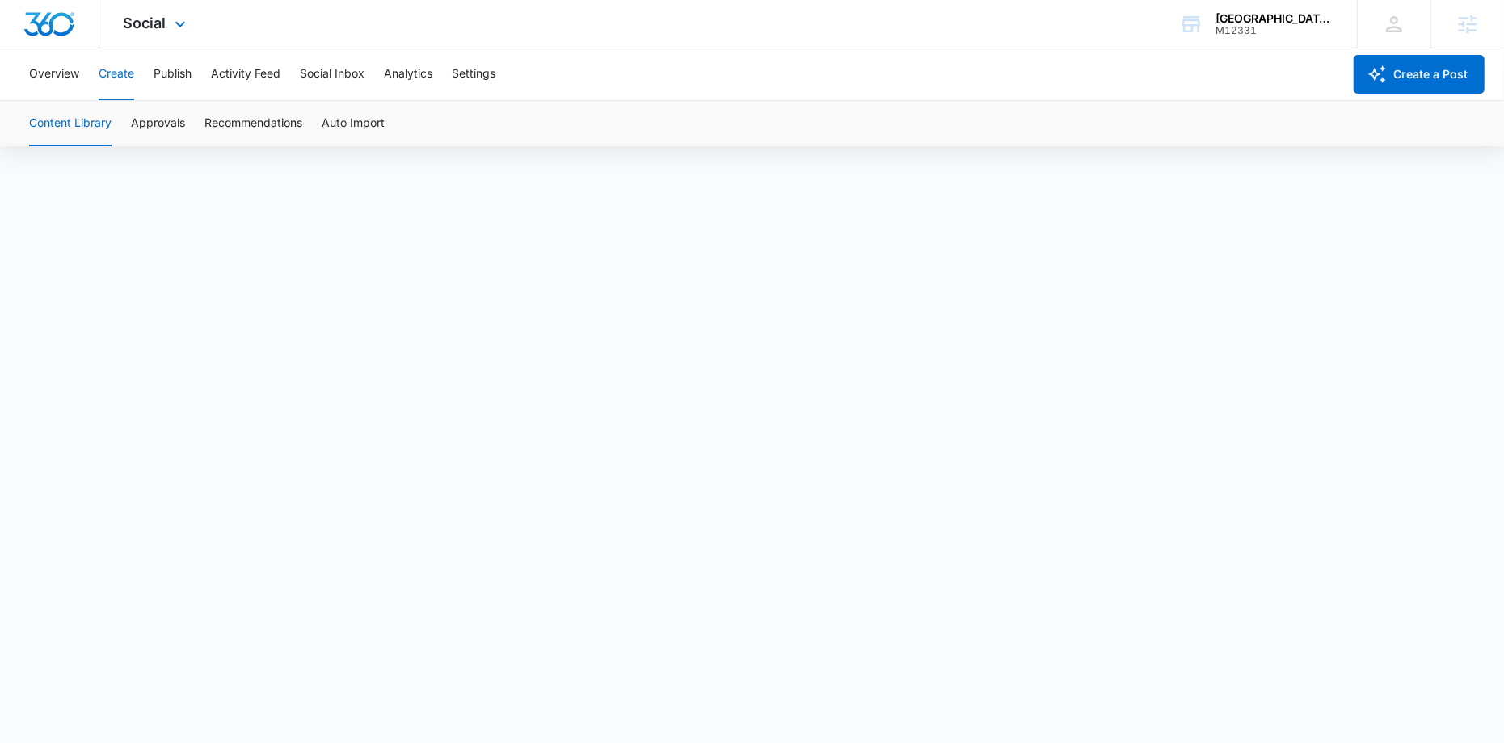  I want to click on button: Activity Feed, so click(246, 74).